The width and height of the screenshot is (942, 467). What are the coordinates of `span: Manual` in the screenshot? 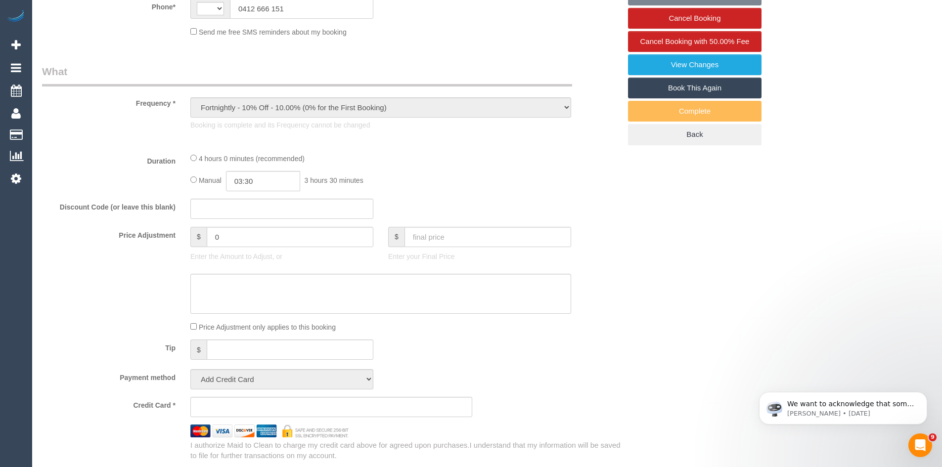 It's located at (210, 180).